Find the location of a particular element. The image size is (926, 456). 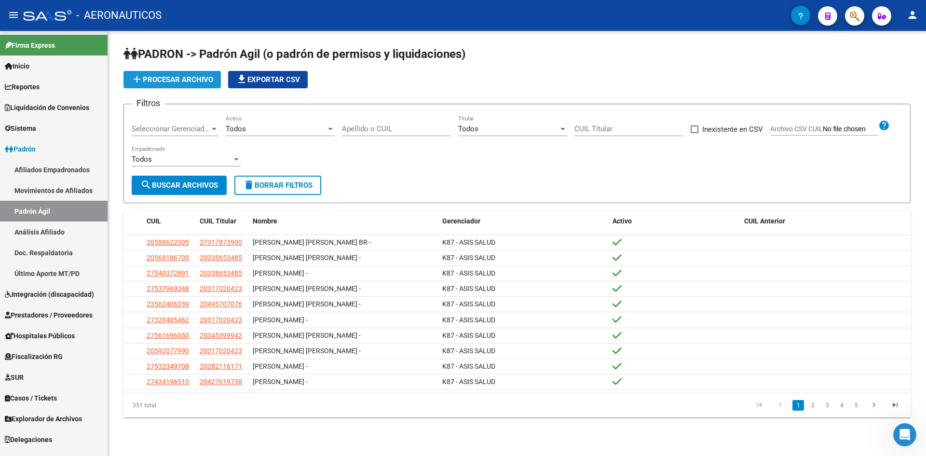

span: Fiscalización RG is located at coordinates (34, 357).